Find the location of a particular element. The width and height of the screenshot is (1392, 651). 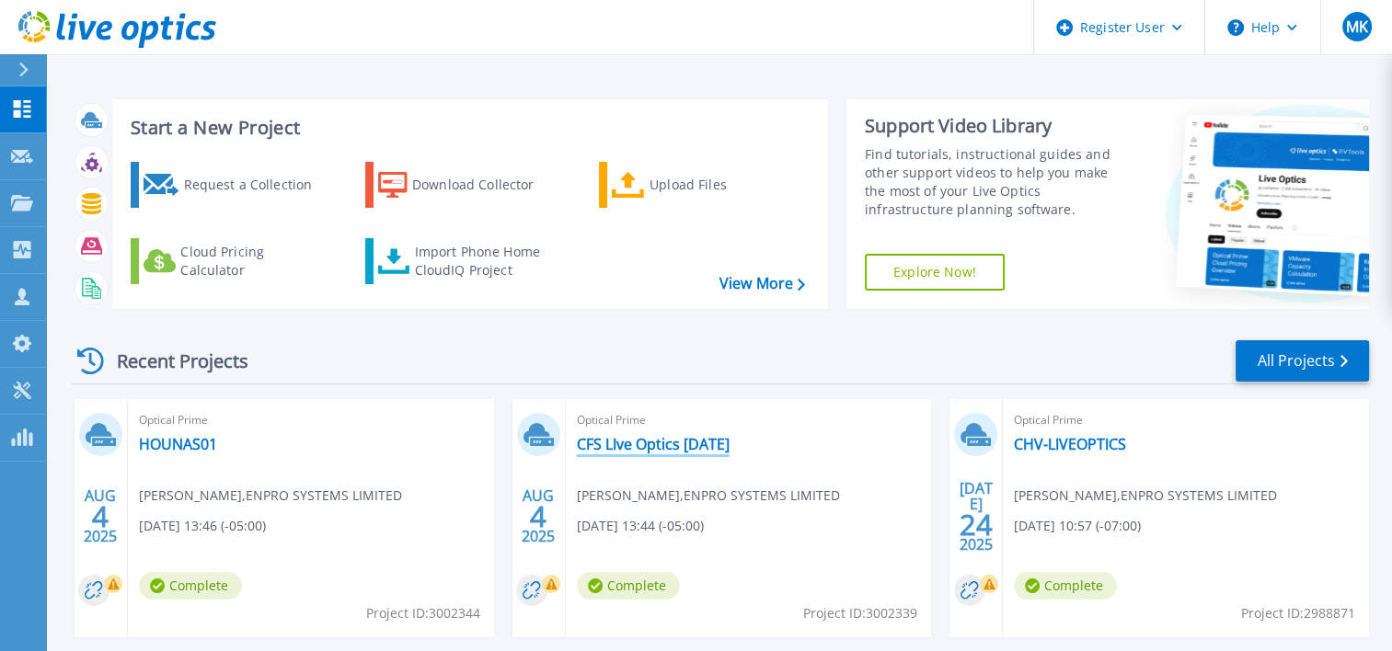

div: Download Collector is located at coordinates (486, 185).